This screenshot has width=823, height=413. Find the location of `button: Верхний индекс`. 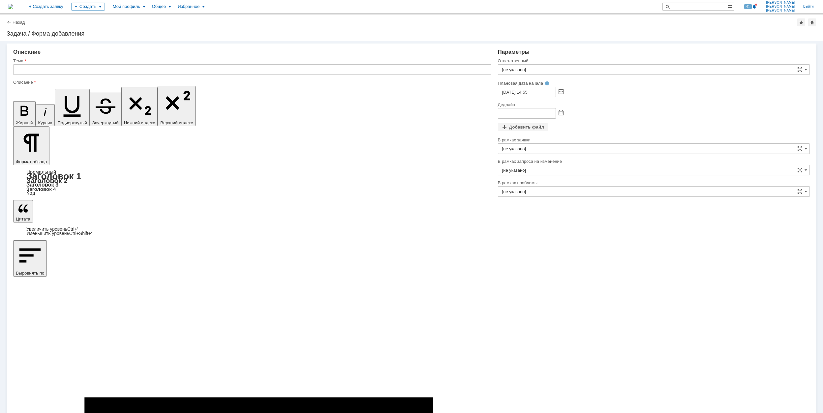

button: Верхний индекс is located at coordinates (176, 106).